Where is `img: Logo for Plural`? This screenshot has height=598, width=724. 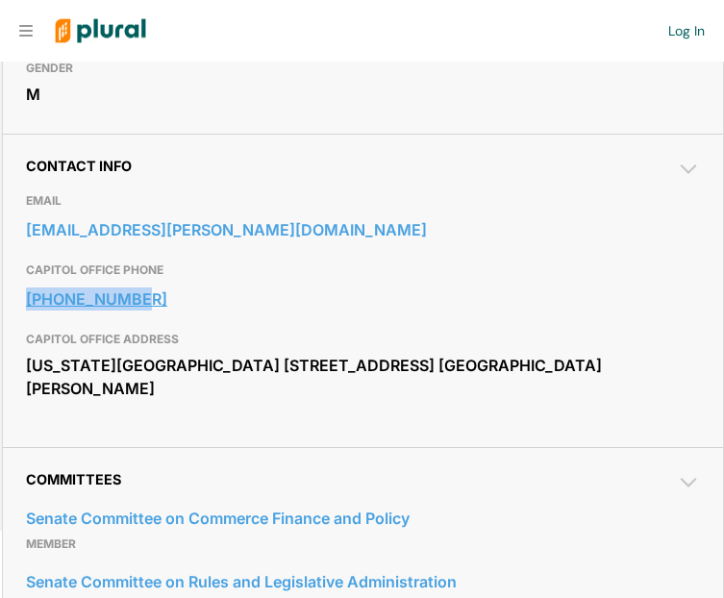 img: Logo for Plural is located at coordinates (100, 31).